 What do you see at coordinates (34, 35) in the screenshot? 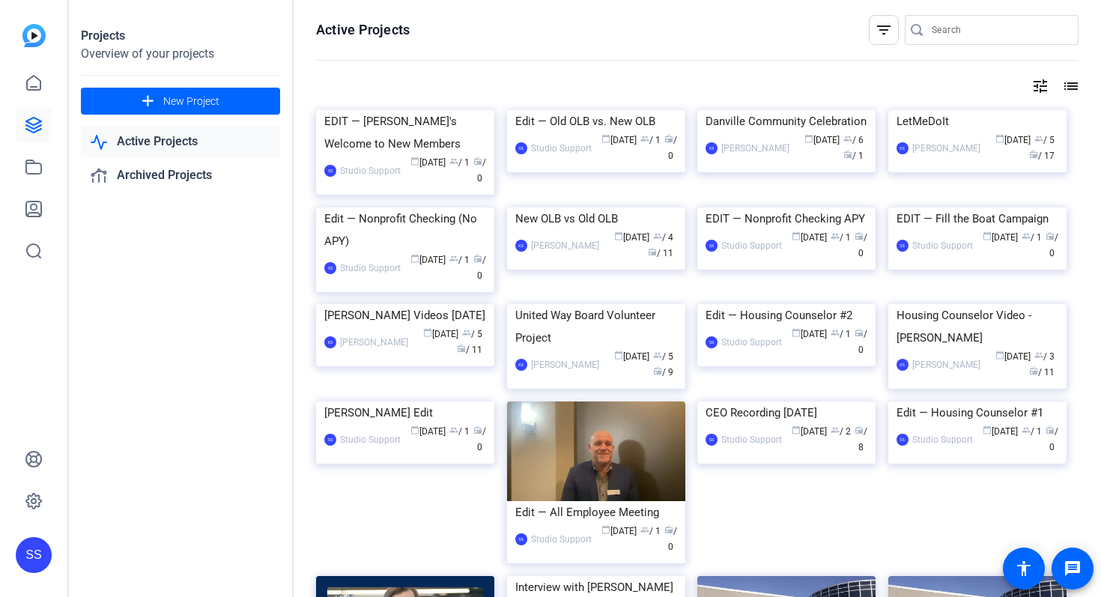
I see `img: blue-gradient.svg` at bounding box center [34, 35].